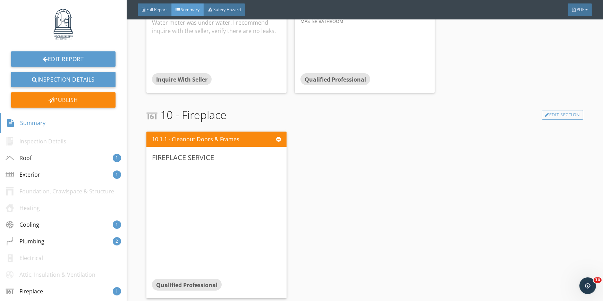 The width and height of the screenshot is (603, 301). What do you see at coordinates (23, 174) in the screenshot?
I see `div: Exterior` at bounding box center [23, 174].